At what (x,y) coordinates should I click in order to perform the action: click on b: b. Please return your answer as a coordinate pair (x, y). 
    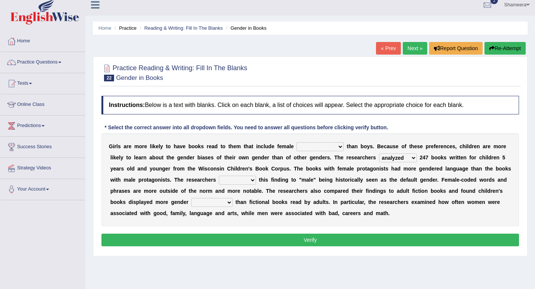
    Looking at the image, I should click on (433, 158).